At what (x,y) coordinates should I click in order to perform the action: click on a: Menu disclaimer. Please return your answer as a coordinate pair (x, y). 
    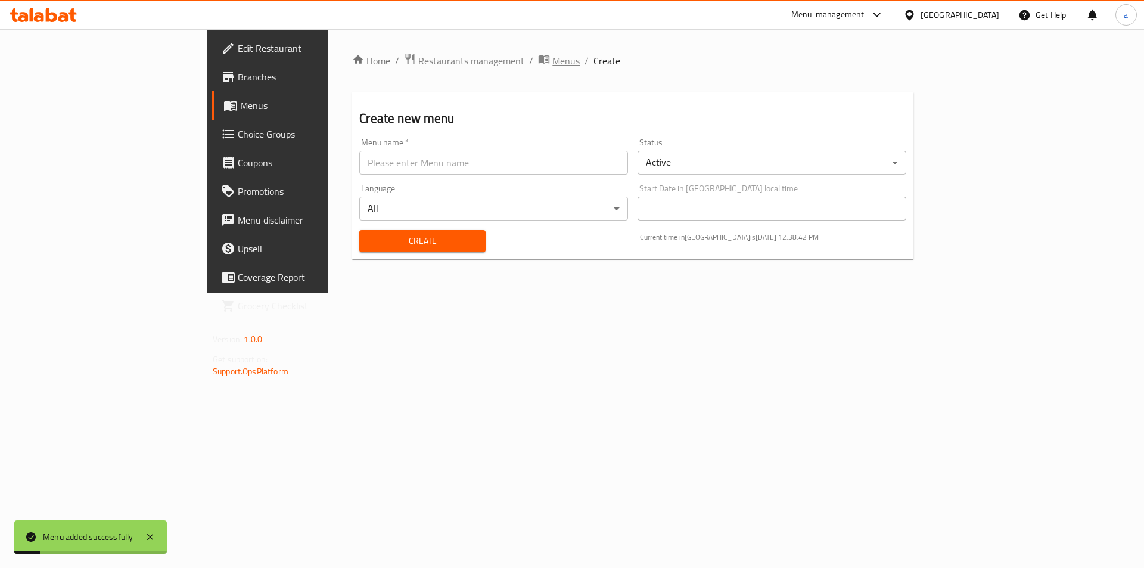
    Looking at the image, I should click on (304, 220).